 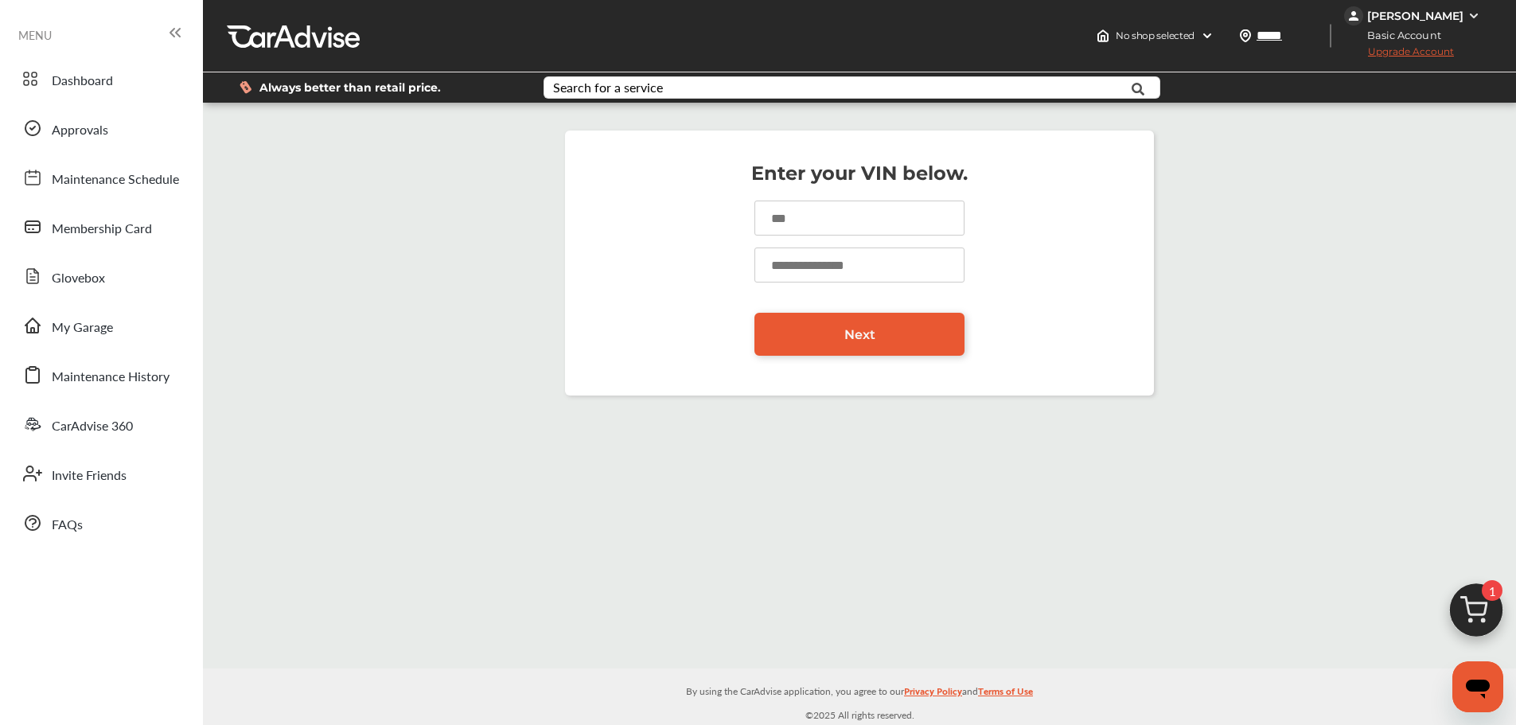 I want to click on img: WGsFRI8htEPBVLJbROoPRyZpYNWhNONpIPPETTm6eUC0GeLEiAAAAAElFTkSuQmCC, so click(x=1474, y=16).